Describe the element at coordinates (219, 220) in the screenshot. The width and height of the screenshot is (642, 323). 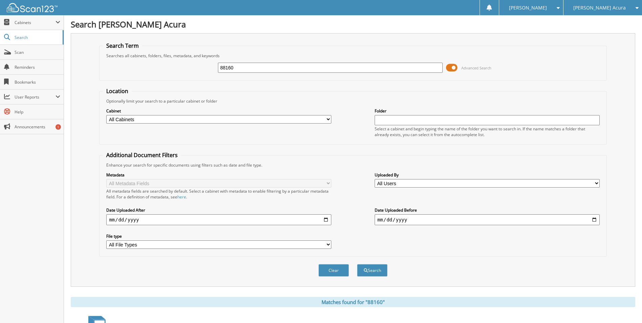
I see `input: start` at that location.